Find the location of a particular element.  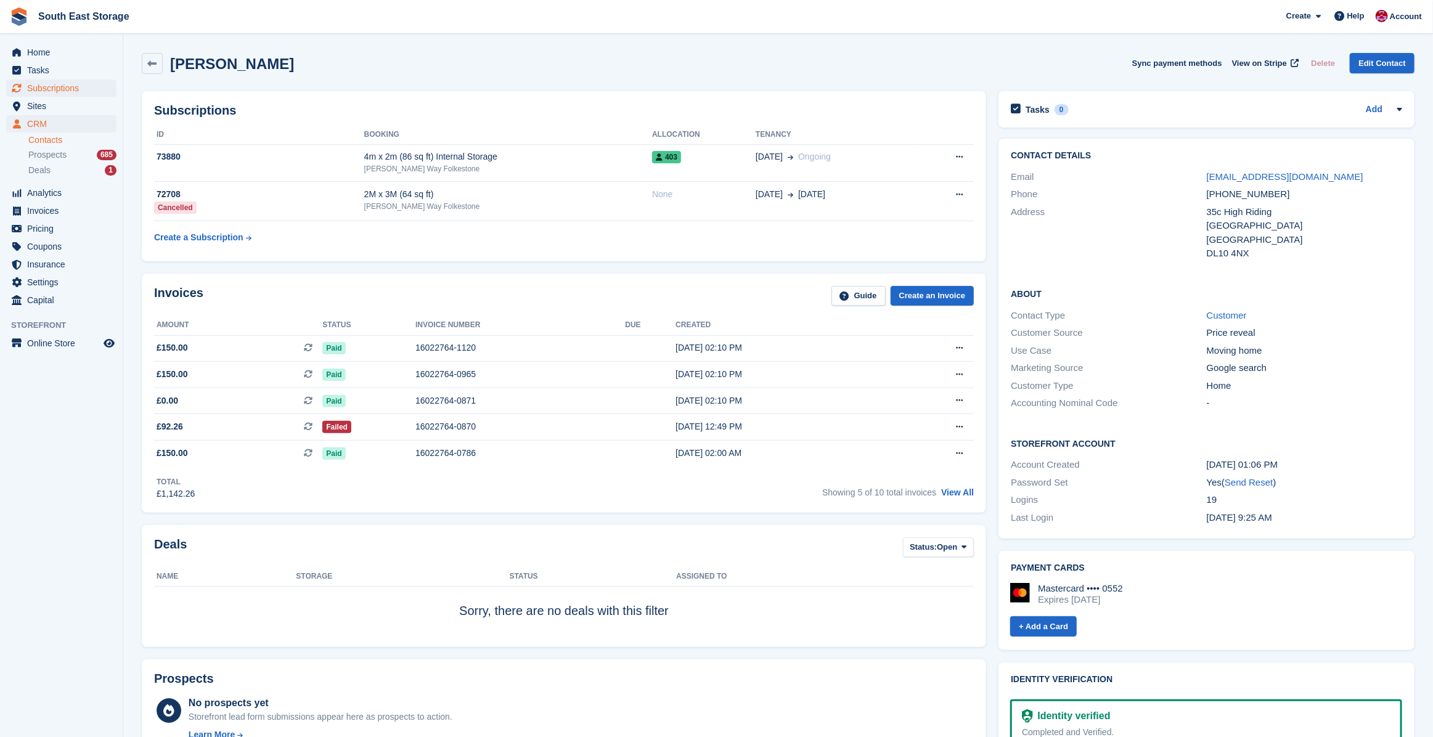

a: South East Storage is located at coordinates (84, 16).